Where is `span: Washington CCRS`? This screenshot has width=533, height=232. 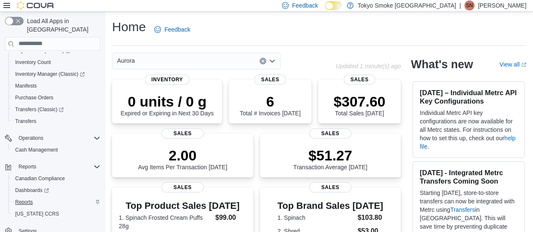 span: Washington CCRS is located at coordinates (56, 214).